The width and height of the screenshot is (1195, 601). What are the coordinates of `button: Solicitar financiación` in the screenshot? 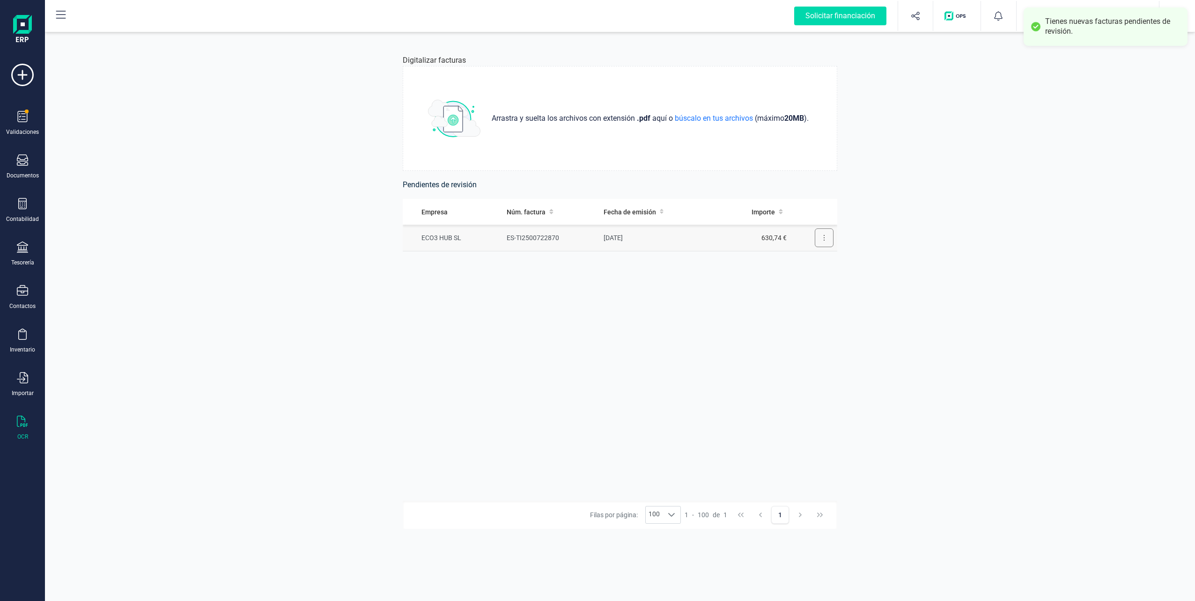 It's located at (840, 16).